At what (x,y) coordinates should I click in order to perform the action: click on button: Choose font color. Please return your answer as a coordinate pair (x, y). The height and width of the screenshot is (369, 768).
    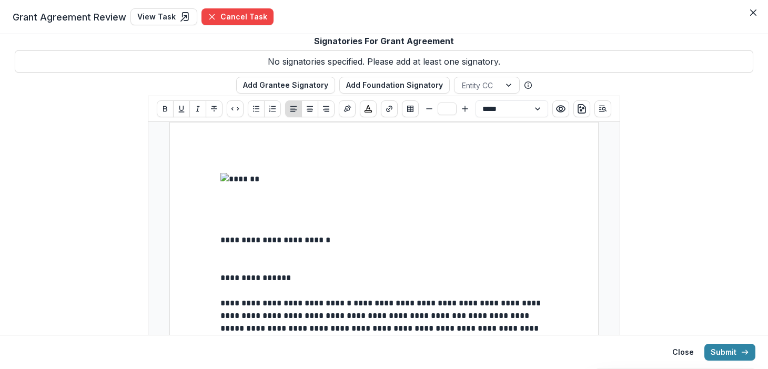
    Looking at the image, I should click on (368, 109).